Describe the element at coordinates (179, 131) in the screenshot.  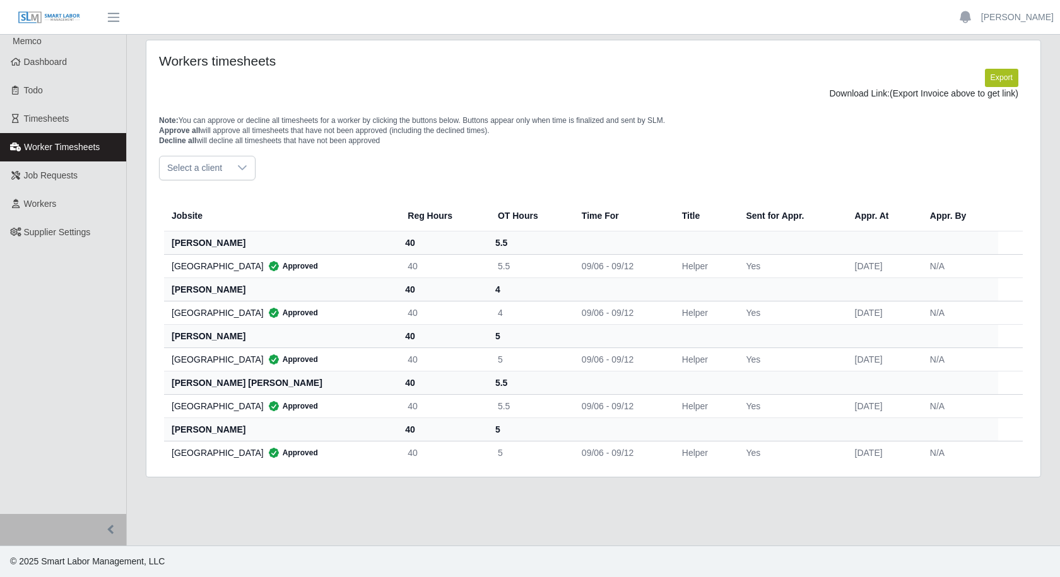
I see `span: Approve all` at that location.